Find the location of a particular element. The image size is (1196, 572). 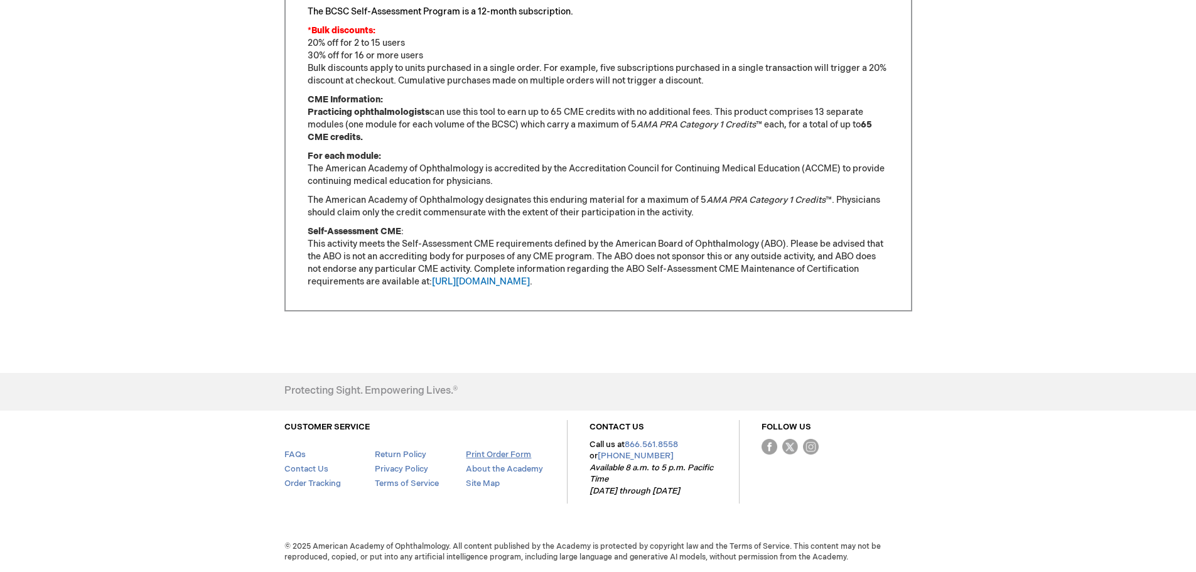

p: 20% off for 2 to 15 users 30% off for 16 or more users Bulk discounts apply to units purchased in... is located at coordinates (598, 56).